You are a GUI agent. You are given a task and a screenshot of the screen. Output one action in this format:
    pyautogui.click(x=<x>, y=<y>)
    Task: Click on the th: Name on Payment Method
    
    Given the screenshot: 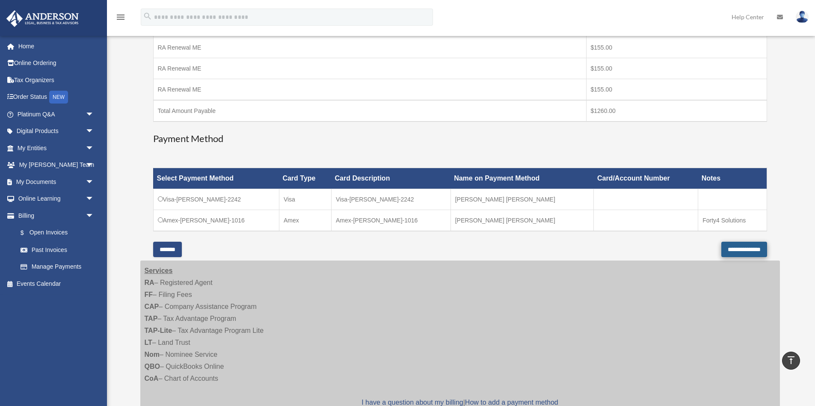 What is the action you would take?
    pyautogui.click(x=522, y=178)
    